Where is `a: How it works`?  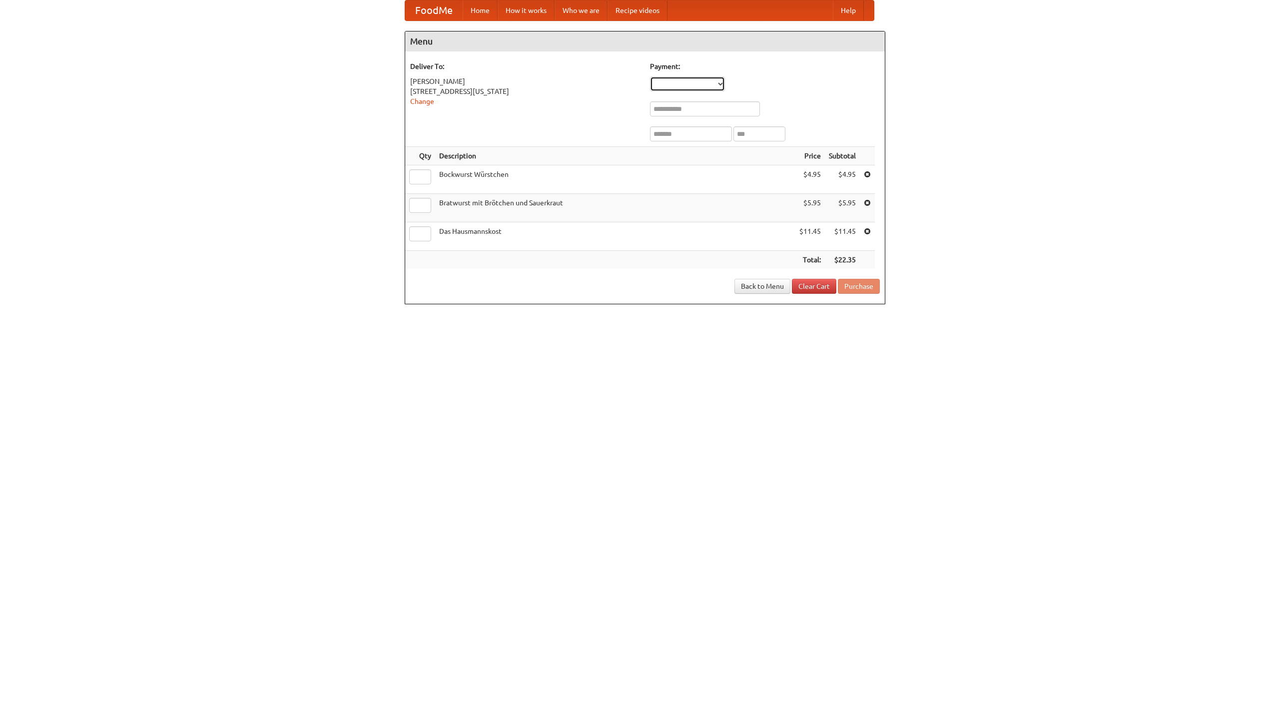 a: How it works is located at coordinates (526, 10).